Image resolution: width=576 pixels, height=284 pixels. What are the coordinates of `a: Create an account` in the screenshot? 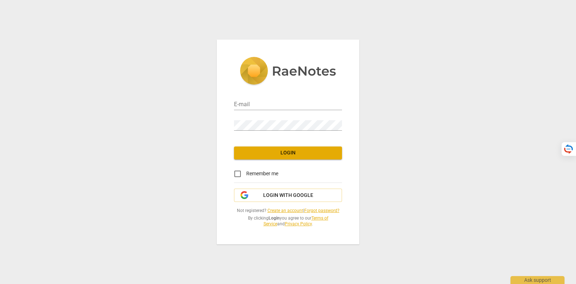 It's located at (285, 211).